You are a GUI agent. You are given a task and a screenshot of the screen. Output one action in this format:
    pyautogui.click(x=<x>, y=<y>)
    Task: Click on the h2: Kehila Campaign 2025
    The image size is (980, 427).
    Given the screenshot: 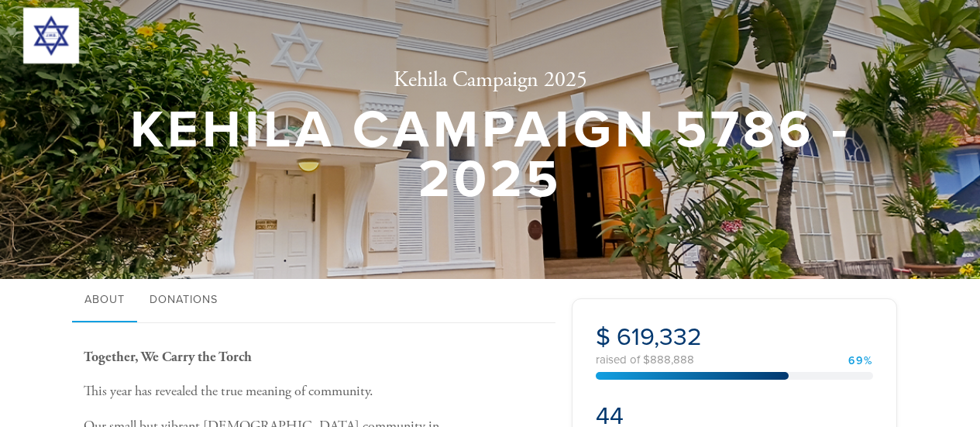 What is the action you would take?
    pyautogui.click(x=490, y=81)
    